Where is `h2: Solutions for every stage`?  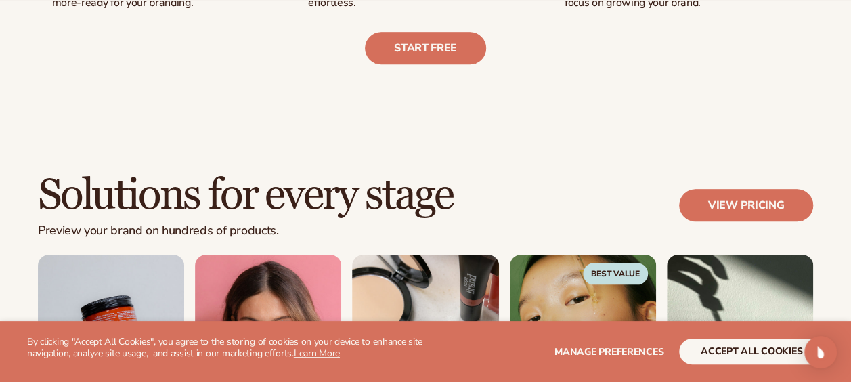 h2: Solutions for every stage is located at coordinates (245, 195).